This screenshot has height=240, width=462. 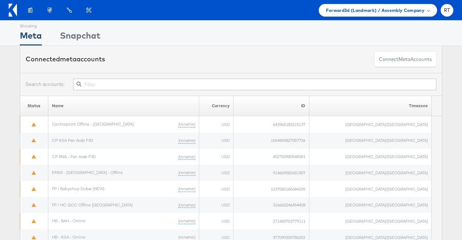 What do you see at coordinates (31, 37) in the screenshot?
I see `div: Meta` at bounding box center [31, 37].